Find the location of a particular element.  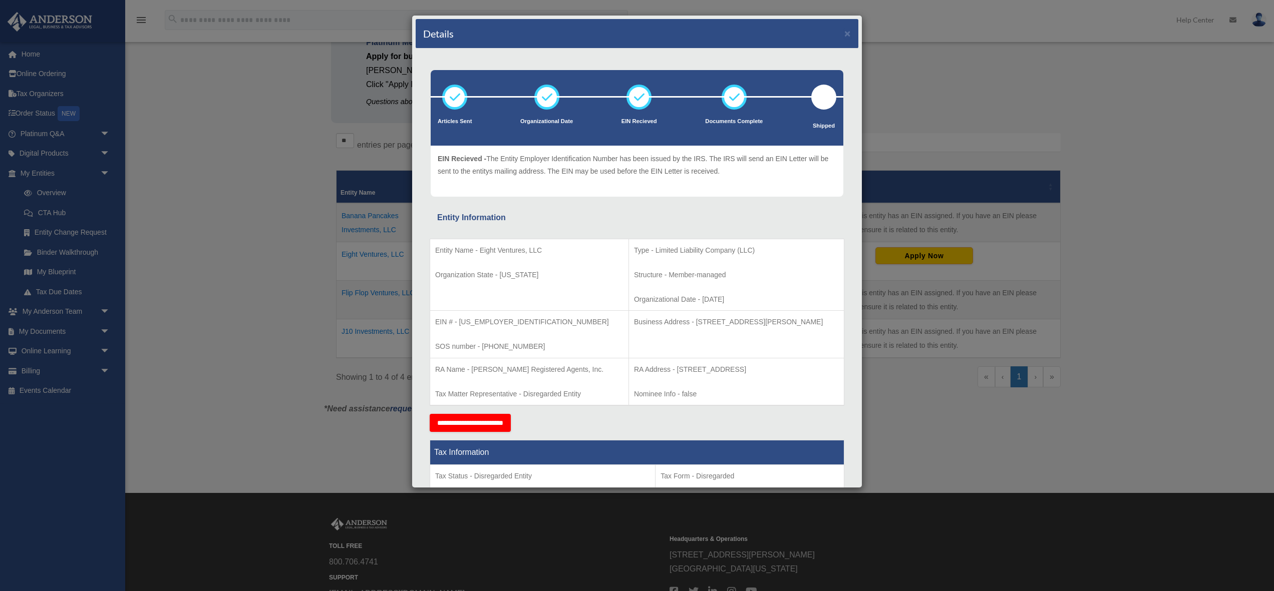

span: EIN Recieved - is located at coordinates (462, 159).